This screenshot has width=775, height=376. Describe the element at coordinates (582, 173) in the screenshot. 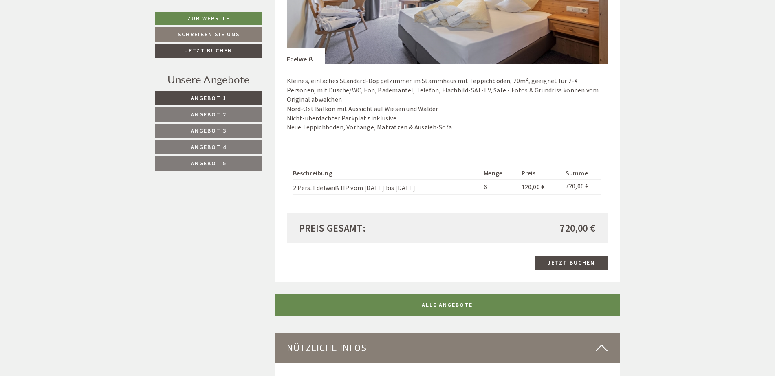

I see `th: Summe` at that location.